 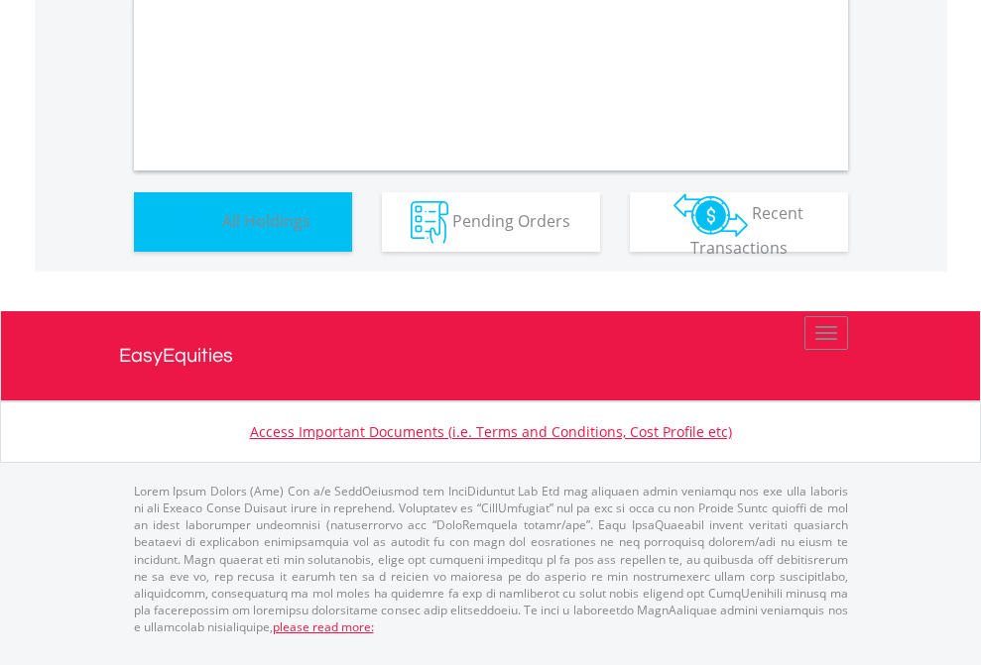 I want to click on p: Lorem Ipsum Dolors (Ame) Con a/e SeddOeiusmod tem InciDiduntut Lab Etd mag aliquaen admin veniamq..., so click(x=491, y=559).